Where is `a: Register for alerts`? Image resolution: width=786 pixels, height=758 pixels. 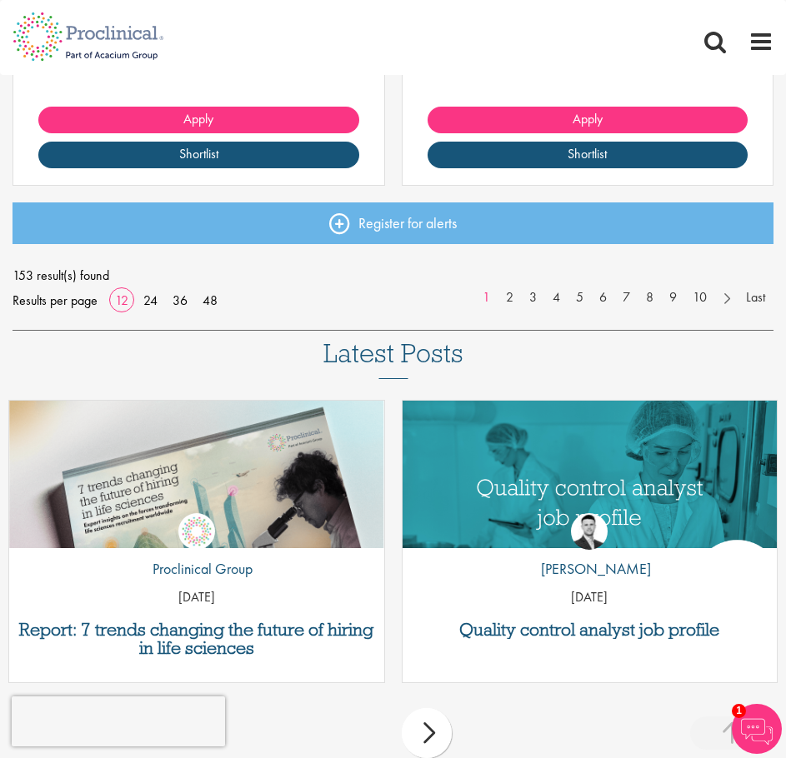 a: Register for alerts is located at coordinates (392, 223).